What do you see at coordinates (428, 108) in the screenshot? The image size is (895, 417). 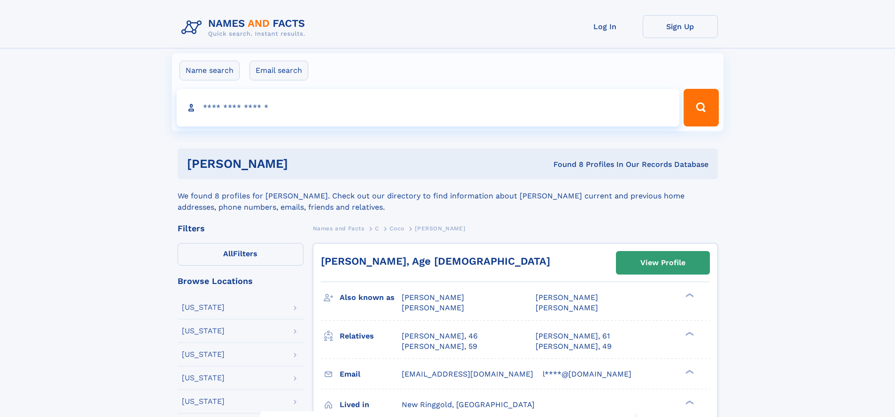 I see `input: search input` at bounding box center [428, 108].